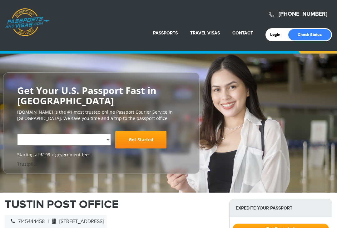  Describe the element at coordinates (101, 155) in the screenshot. I see `span: Starting at $199 + government fees` at that location.